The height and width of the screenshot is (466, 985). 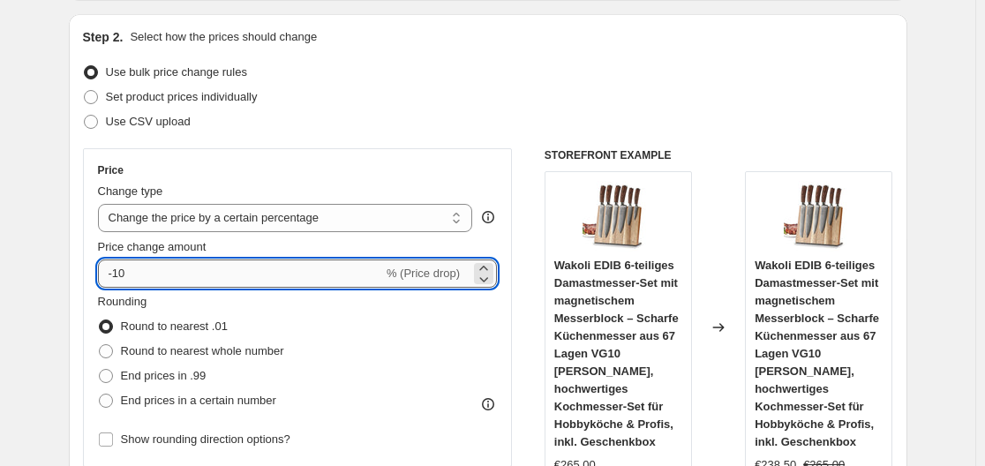 I want to click on span: Show rounding direction options?, so click(x=206, y=439).